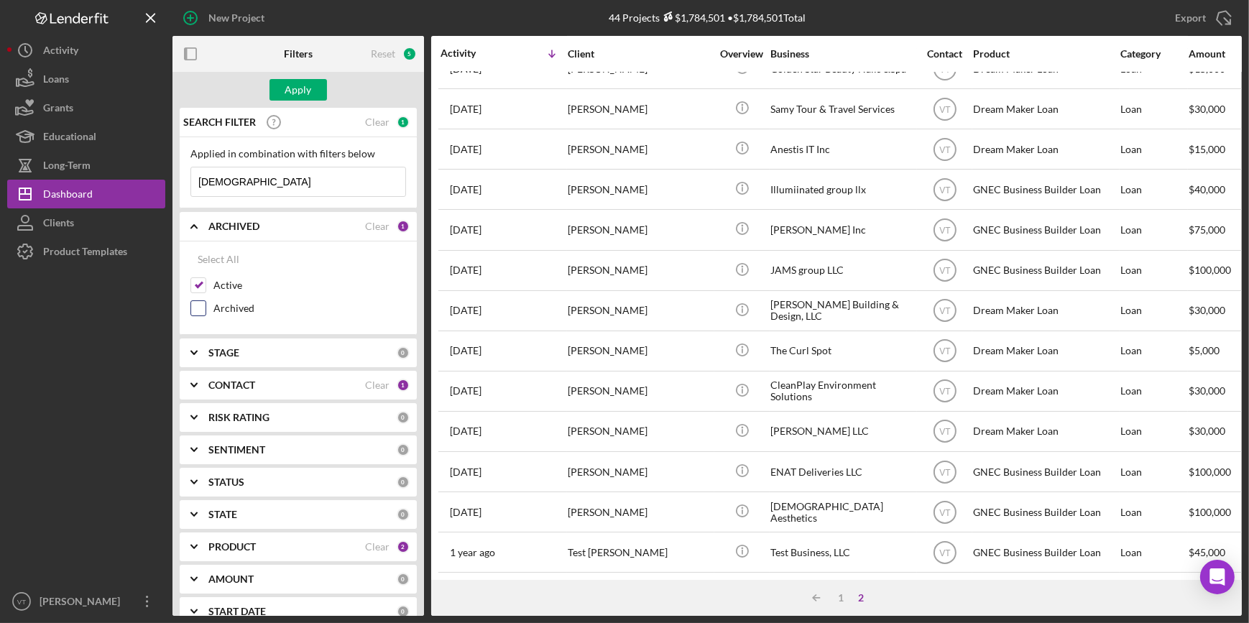 Image resolution: width=1249 pixels, height=623 pixels. Describe the element at coordinates (466, 230) in the screenshot. I see `time: 2025-08-07 20:53` at that location.